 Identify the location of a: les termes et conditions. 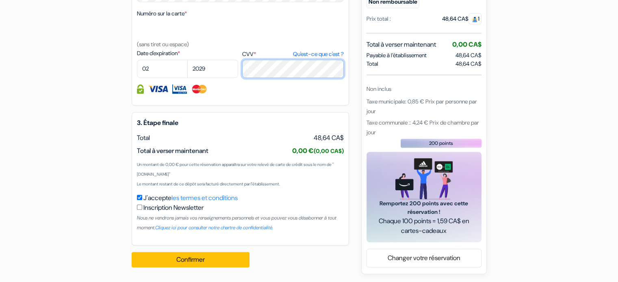
(204, 198).